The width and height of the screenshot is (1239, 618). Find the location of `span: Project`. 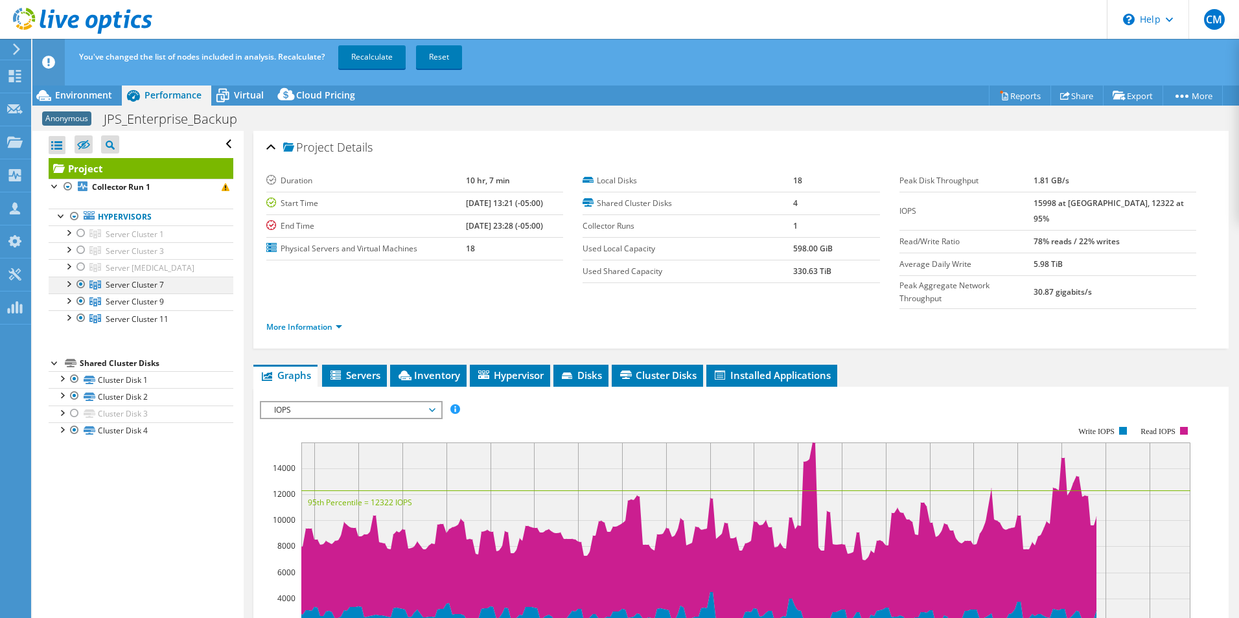

span: Project is located at coordinates (309, 148).